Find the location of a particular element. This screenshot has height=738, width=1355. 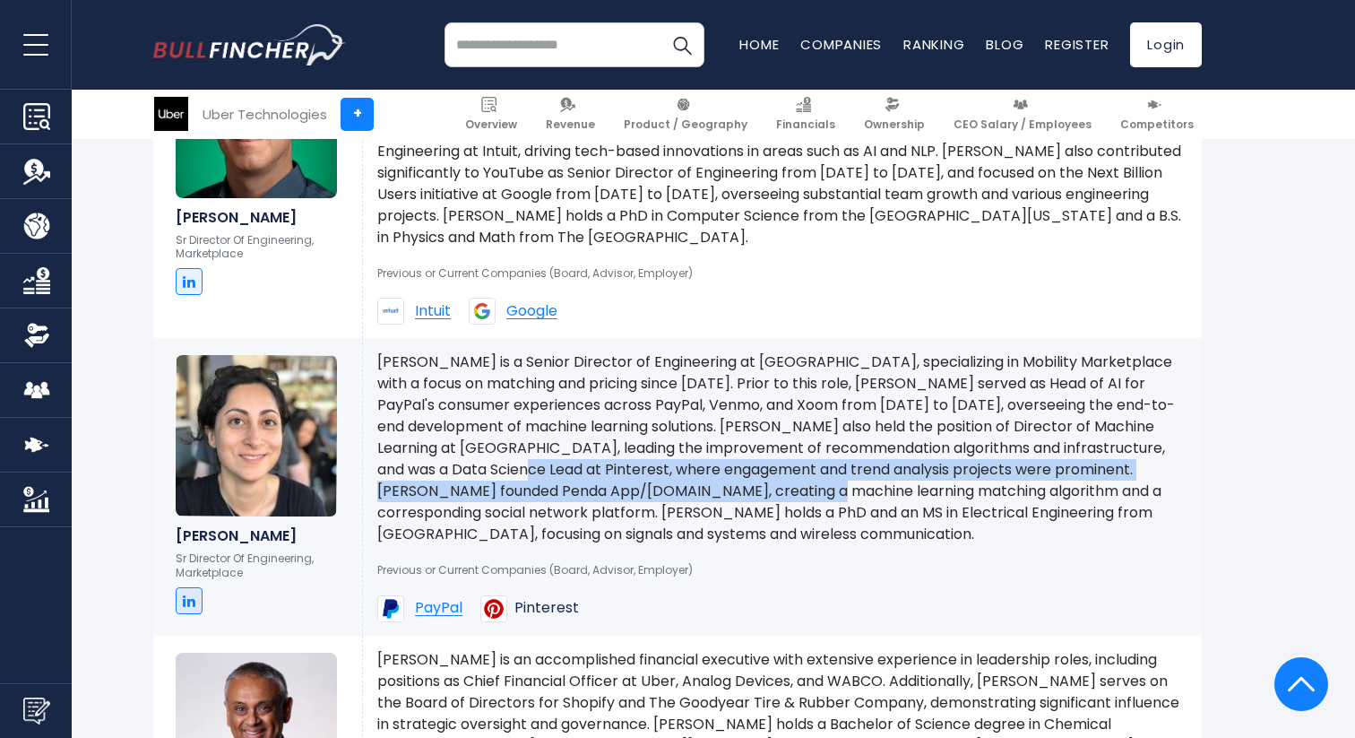

span: Ownership is located at coordinates (894, 125).